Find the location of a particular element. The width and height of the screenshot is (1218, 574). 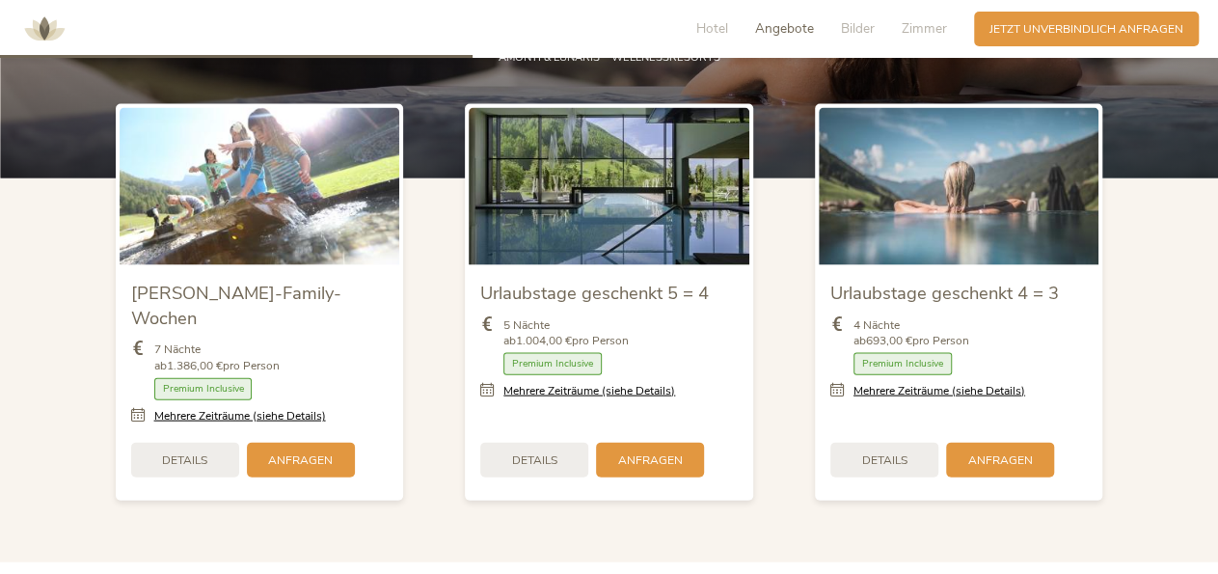

b: 1.386,00 € is located at coordinates (195, 365).